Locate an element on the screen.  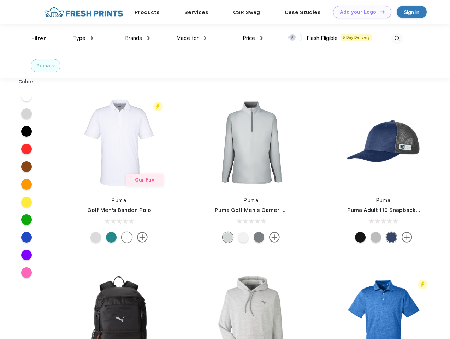
a: Sign in is located at coordinates (412, 12).